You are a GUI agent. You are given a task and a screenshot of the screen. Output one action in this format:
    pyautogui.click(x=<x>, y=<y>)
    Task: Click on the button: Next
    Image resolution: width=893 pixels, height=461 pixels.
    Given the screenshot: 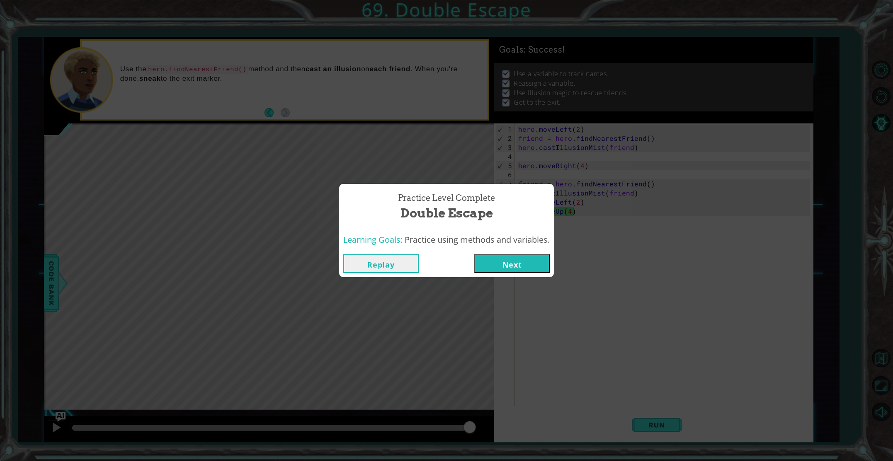 What is the action you would take?
    pyautogui.click(x=512, y=264)
    